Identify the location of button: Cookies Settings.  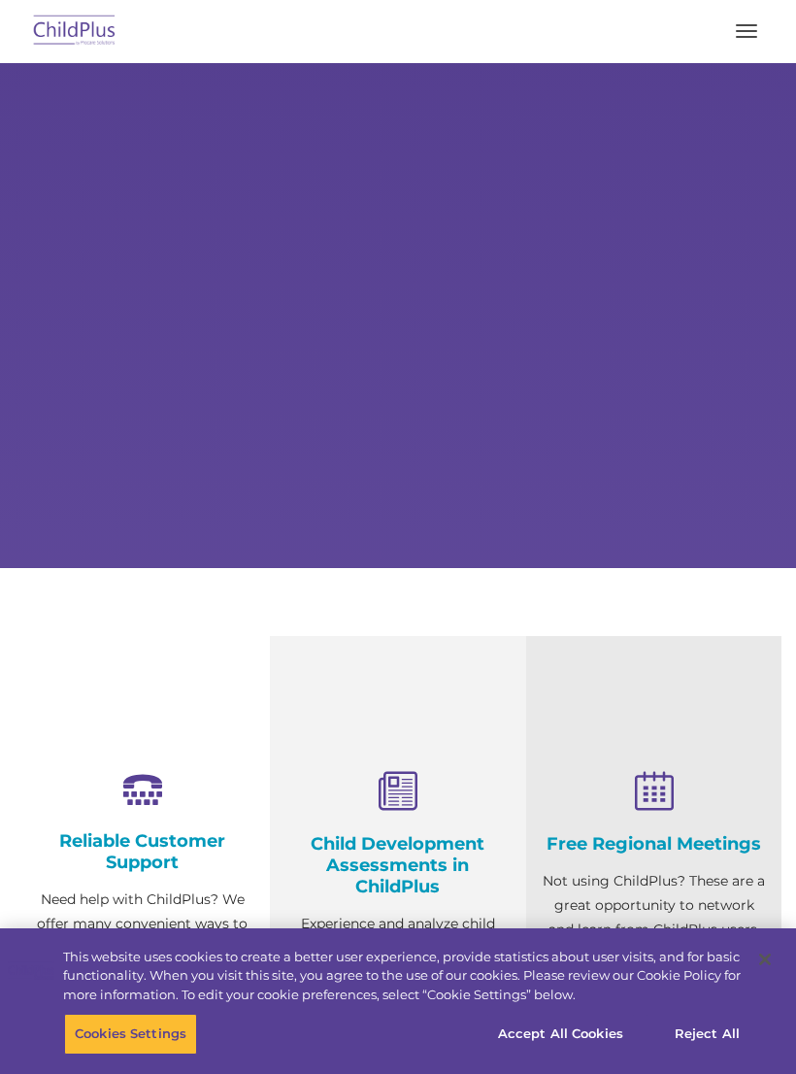
(130, 1034).